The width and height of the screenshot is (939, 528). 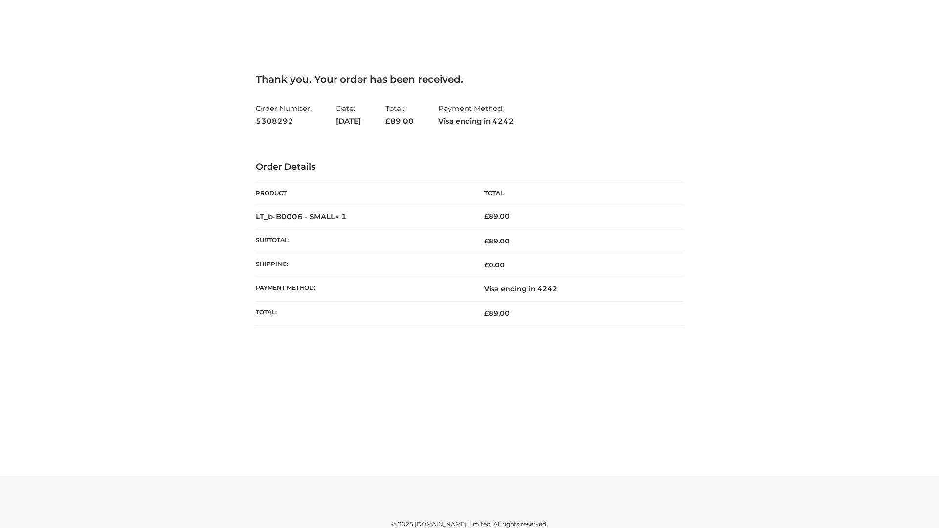 I want to click on li: Payment Method:, so click(x=476, y=114).